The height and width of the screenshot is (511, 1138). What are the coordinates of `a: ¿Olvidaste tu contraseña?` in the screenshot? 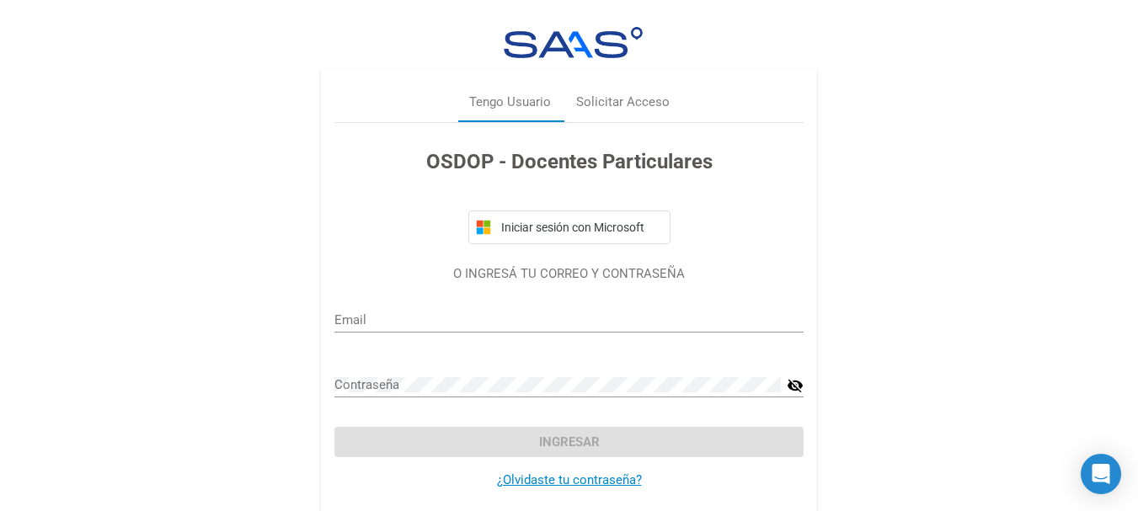 It's located at (570, 480).